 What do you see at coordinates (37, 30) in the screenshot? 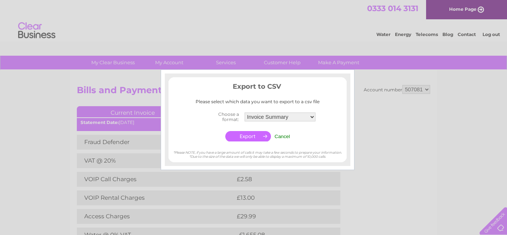
I see `img: logo.png` at bounding box center [37, 30].